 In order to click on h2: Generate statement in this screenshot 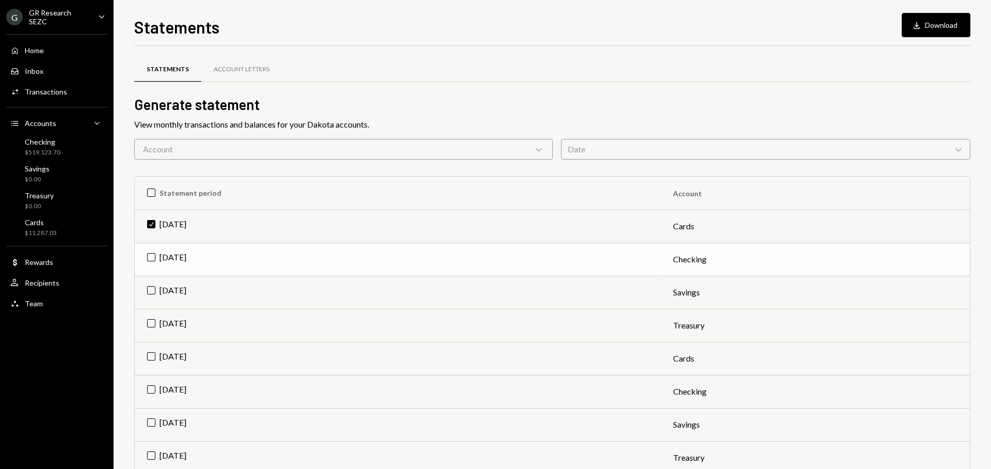, I will do `click(552, 104)`.